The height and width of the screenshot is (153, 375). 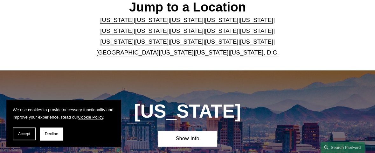 What do you see at coordinates (187, 138) in the screenshot?
I see `a: Show Info` at bounding box center [187, 138].